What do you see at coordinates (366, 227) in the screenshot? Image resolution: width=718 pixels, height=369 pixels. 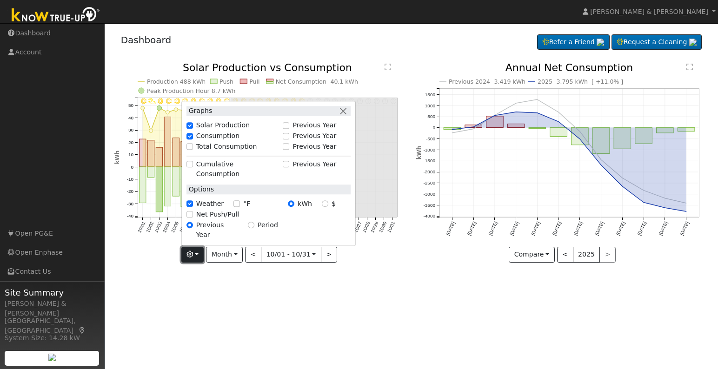 I see `text: 10/28` at bounding box center [366, 227].